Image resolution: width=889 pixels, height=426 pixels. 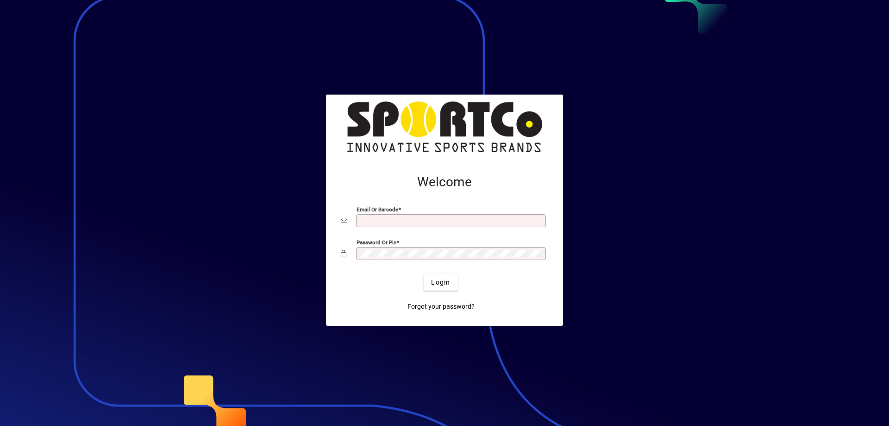 What do you see at coordinates (441, 306) in the screenshot?
I see `span: Forgot your password?` at bounding box center [441, 306].